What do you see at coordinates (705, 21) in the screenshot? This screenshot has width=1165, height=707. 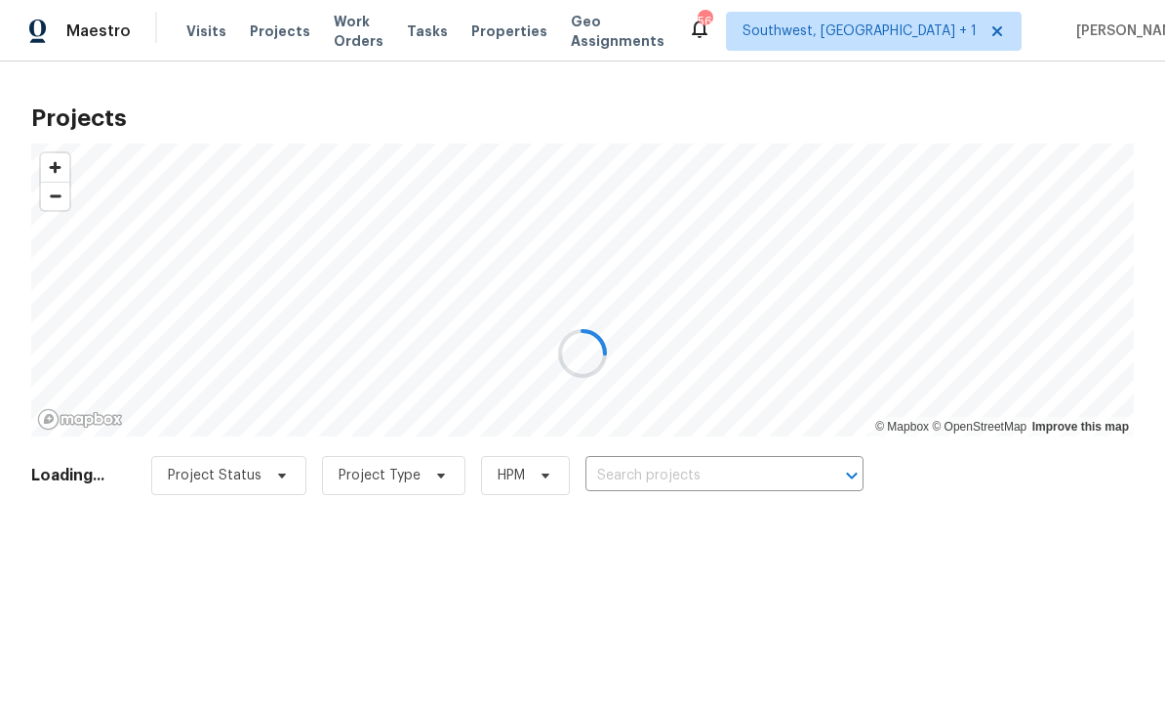 I see `div: 56` at bounding box center [705, 21].